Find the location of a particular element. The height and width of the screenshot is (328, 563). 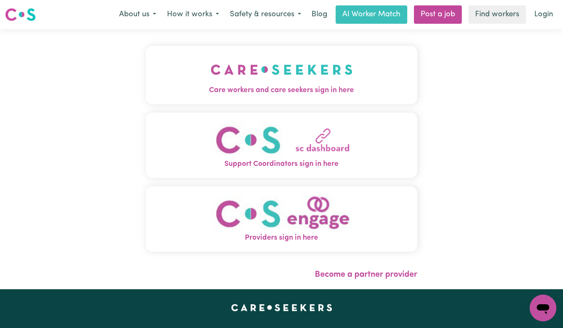

button: Support Coordinators sign in here is located at coordinates (282, 145).